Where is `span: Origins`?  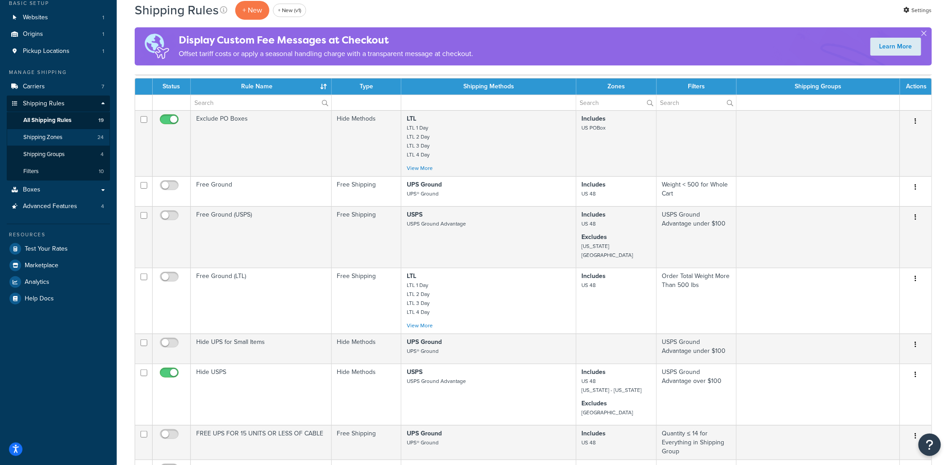 span: Origins is located at coordinates (33, 34).